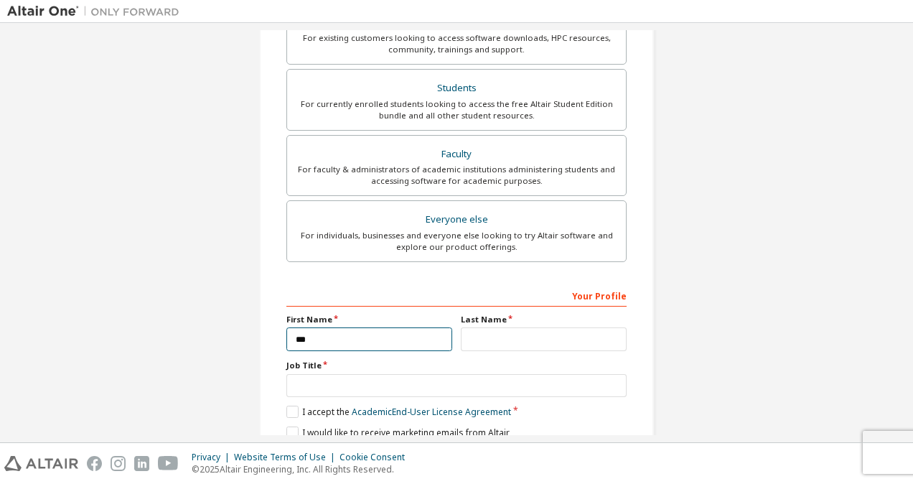  What do you see at coordinates (397, 432) in the screenshot?
I see `label: I would like to receive marketing emails from Altair` at bounding box center [397, 432].